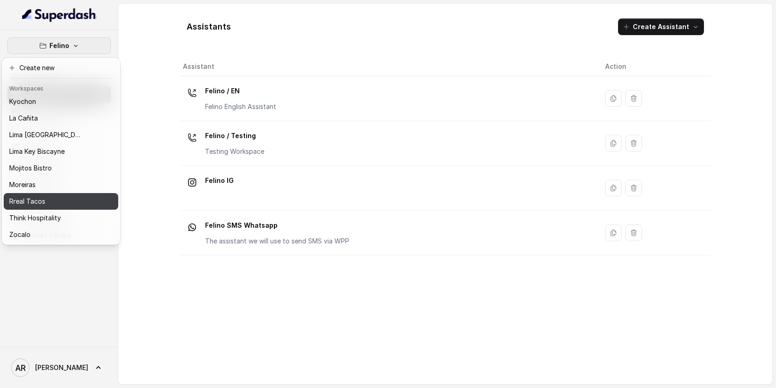 The width and height of the screenshot is (776, 388). Describe the element at coordinates (22, 185) in the screenshot. I see `p: Moreiras` at that location.